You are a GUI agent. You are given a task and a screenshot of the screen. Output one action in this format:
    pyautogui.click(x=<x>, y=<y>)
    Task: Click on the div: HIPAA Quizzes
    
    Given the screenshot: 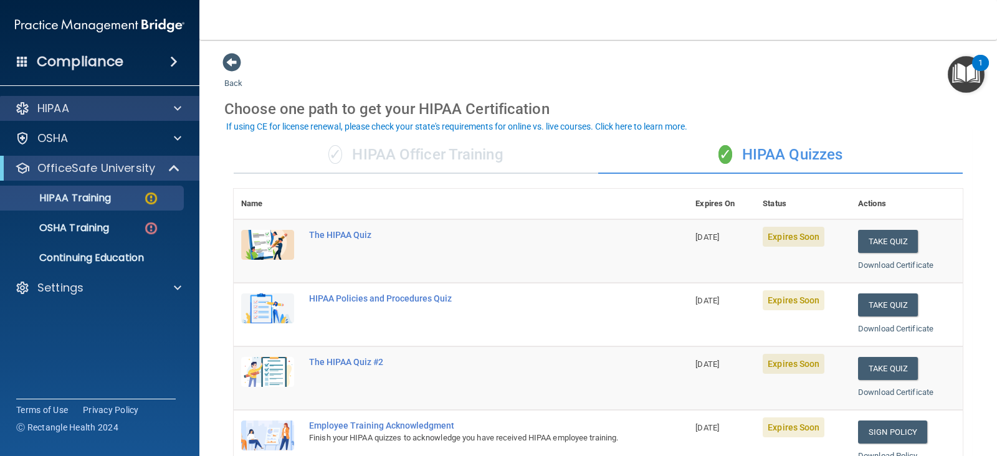 What is the action you would take?
    pyautogui.click(x=781, y=155)
    